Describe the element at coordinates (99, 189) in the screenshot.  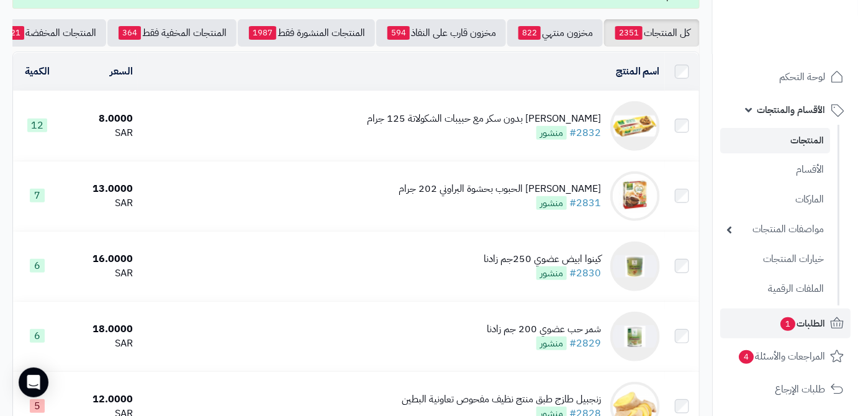
I see `div: 13.0000` at that location.